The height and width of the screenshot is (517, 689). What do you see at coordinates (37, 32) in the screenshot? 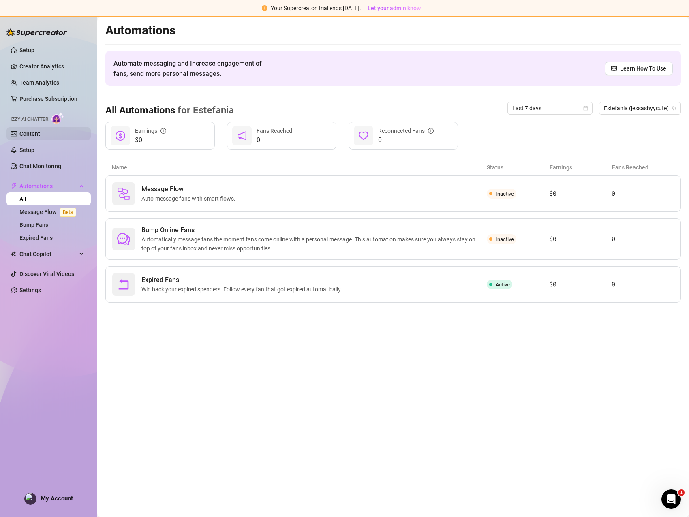
I see `img: logo-BBDzfeDw.svg` at bounding box center [37, 32].